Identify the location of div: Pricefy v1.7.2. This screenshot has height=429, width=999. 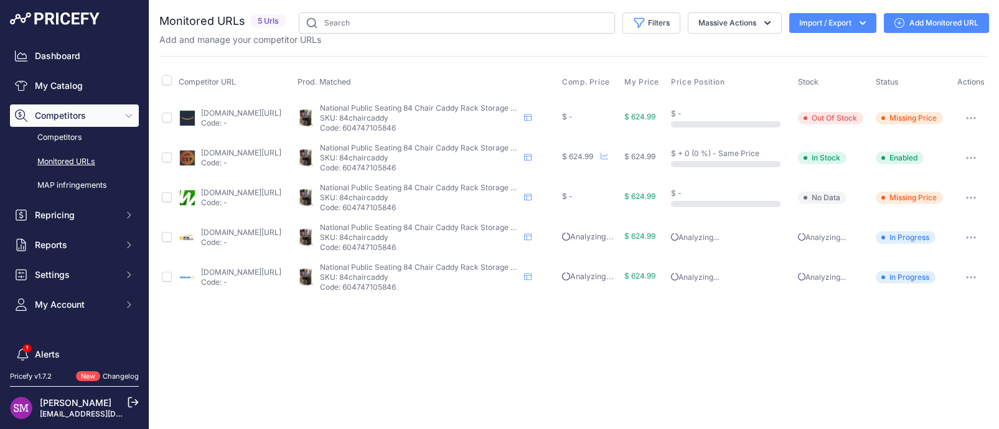
(30, 376).